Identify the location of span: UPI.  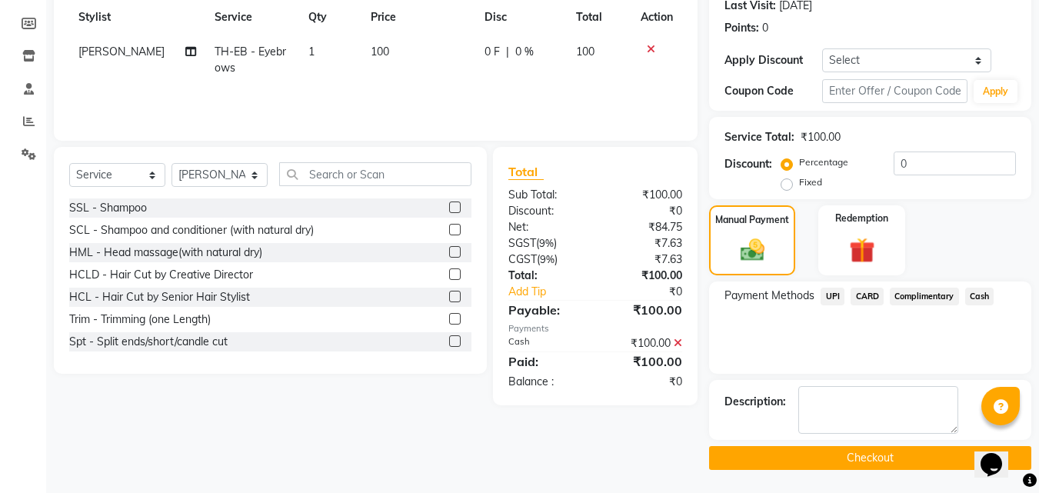
(832, 296).